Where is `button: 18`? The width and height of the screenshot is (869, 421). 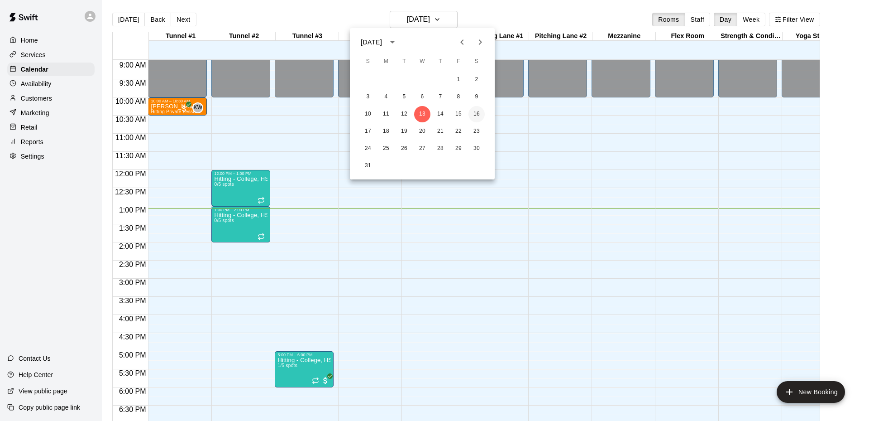
button: 18 is located at coordinates (386, 131).